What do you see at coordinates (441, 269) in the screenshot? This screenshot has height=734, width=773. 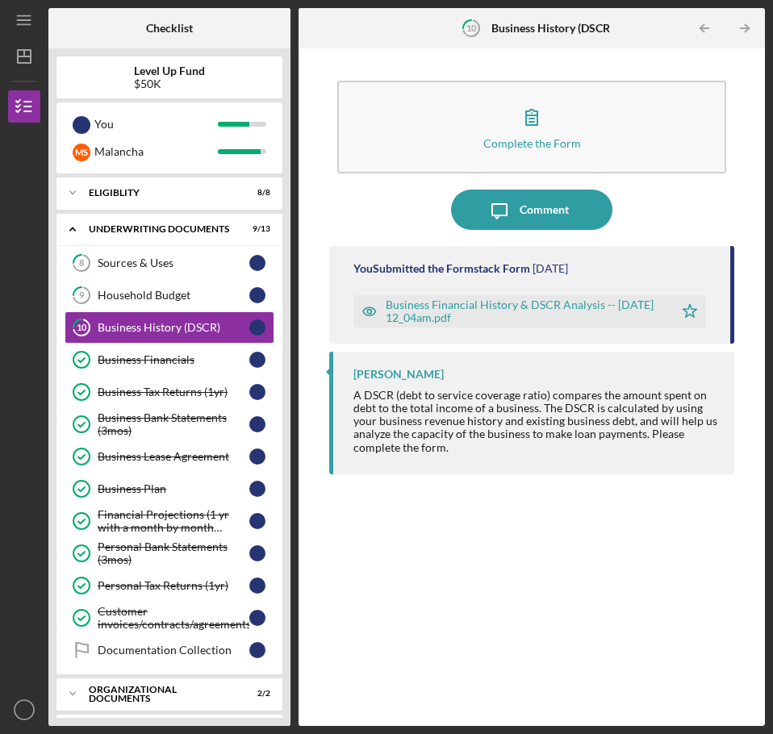 I see `div: You Submitted the Formstack Form` at bounding box center [441, 269].